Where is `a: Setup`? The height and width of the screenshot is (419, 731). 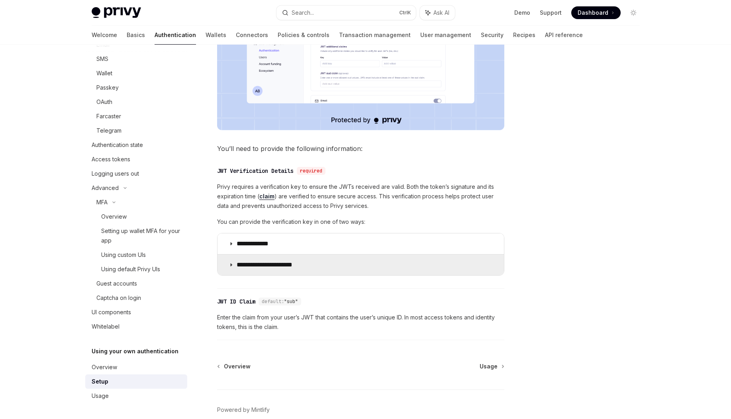 a: Setup is located at coordinates (136, 382).